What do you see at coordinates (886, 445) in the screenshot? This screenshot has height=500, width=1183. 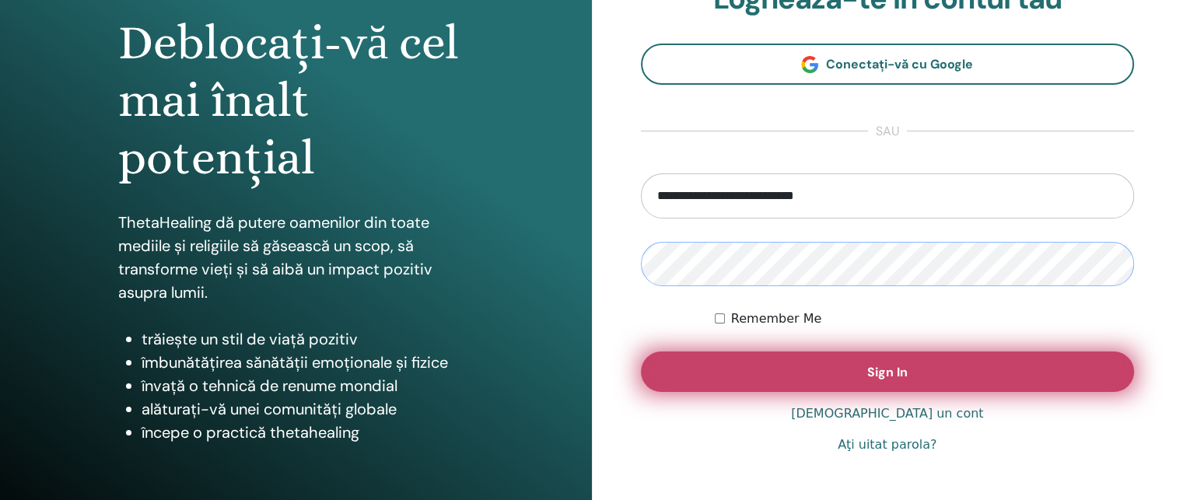 I see `a: Aţi uitat parola?` at bounding box center [886, 445].